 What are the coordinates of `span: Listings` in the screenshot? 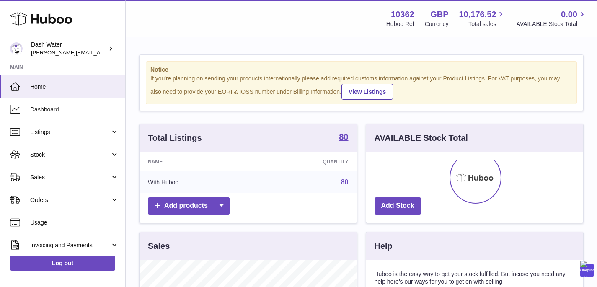 It's located at (70, 132).